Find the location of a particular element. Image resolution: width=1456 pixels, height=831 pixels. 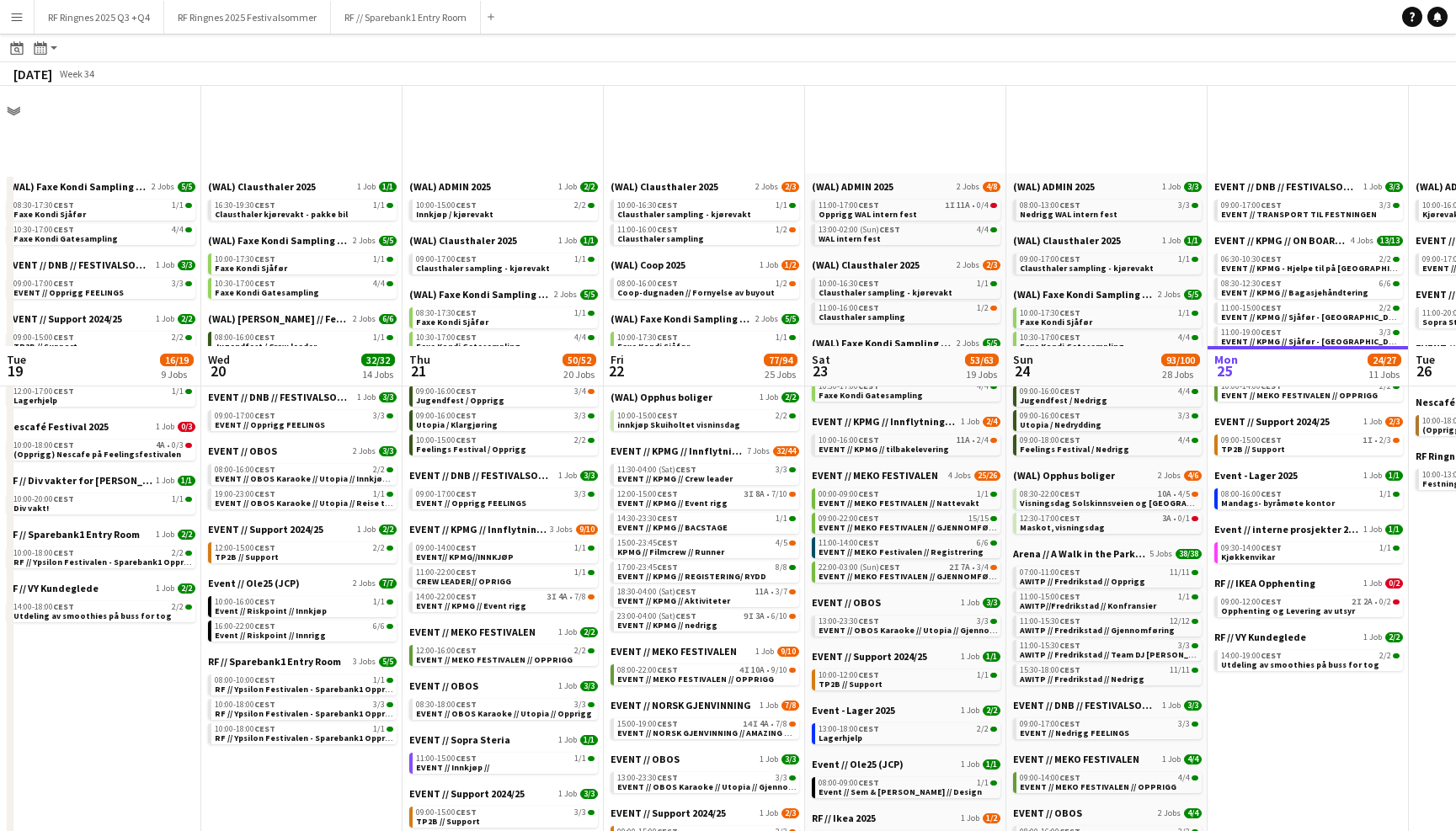

a: (WAL) Clausthaler 20251 Job1/1 is located at coordinates (1108, 240).